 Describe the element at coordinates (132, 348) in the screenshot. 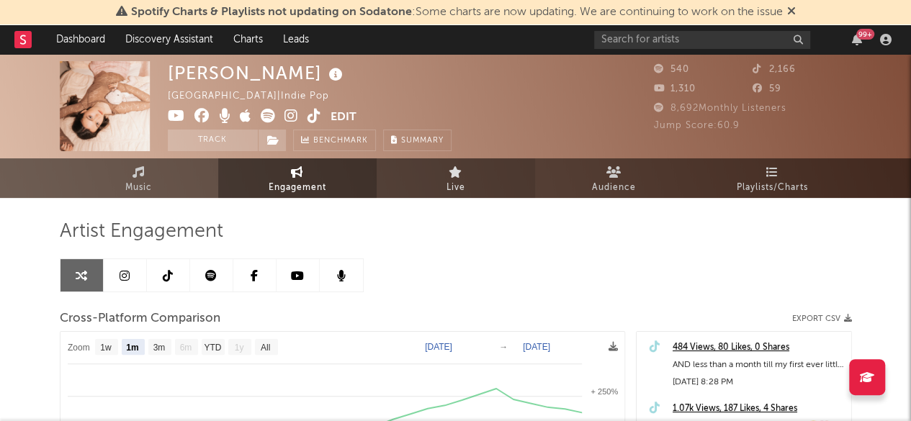

I see `text: 1m` at that location.